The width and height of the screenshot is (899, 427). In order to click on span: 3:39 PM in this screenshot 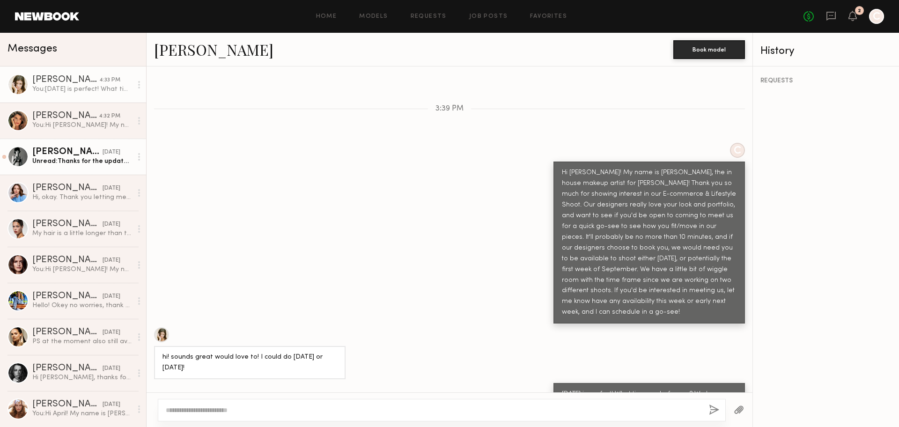, I will do `click(449, 109)`.